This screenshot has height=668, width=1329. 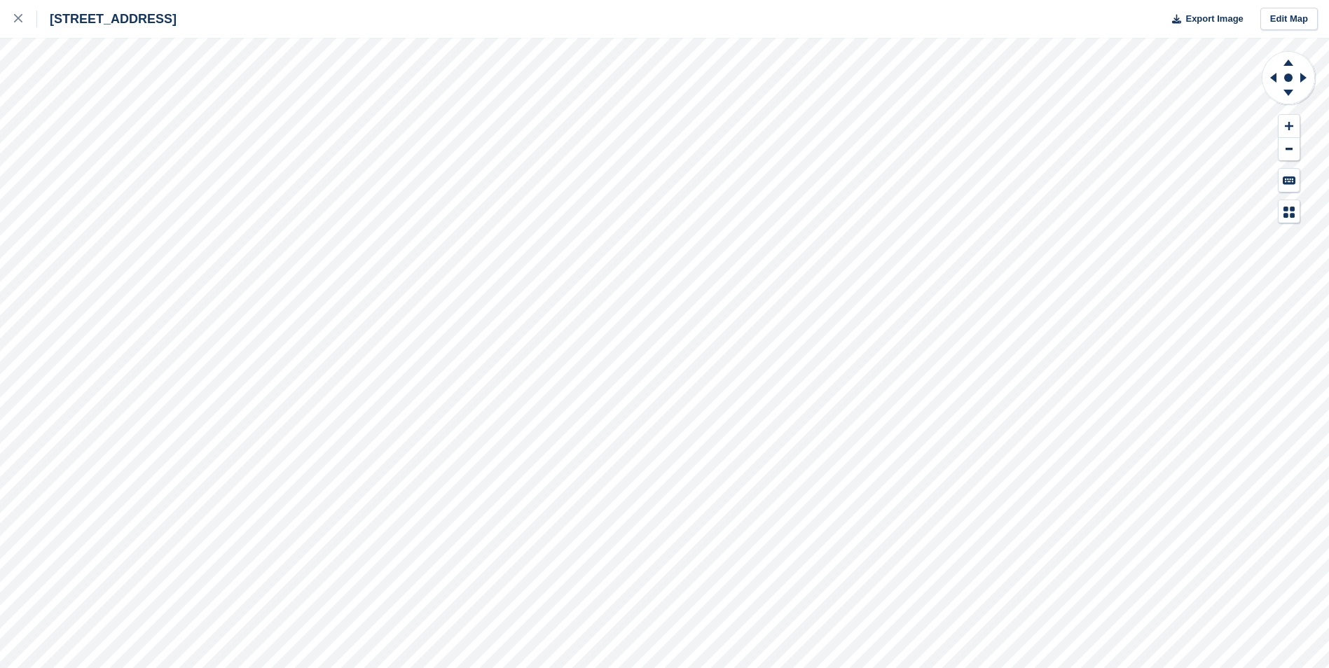 I want to click on span: Export Image, so click(x=1214, y=19).